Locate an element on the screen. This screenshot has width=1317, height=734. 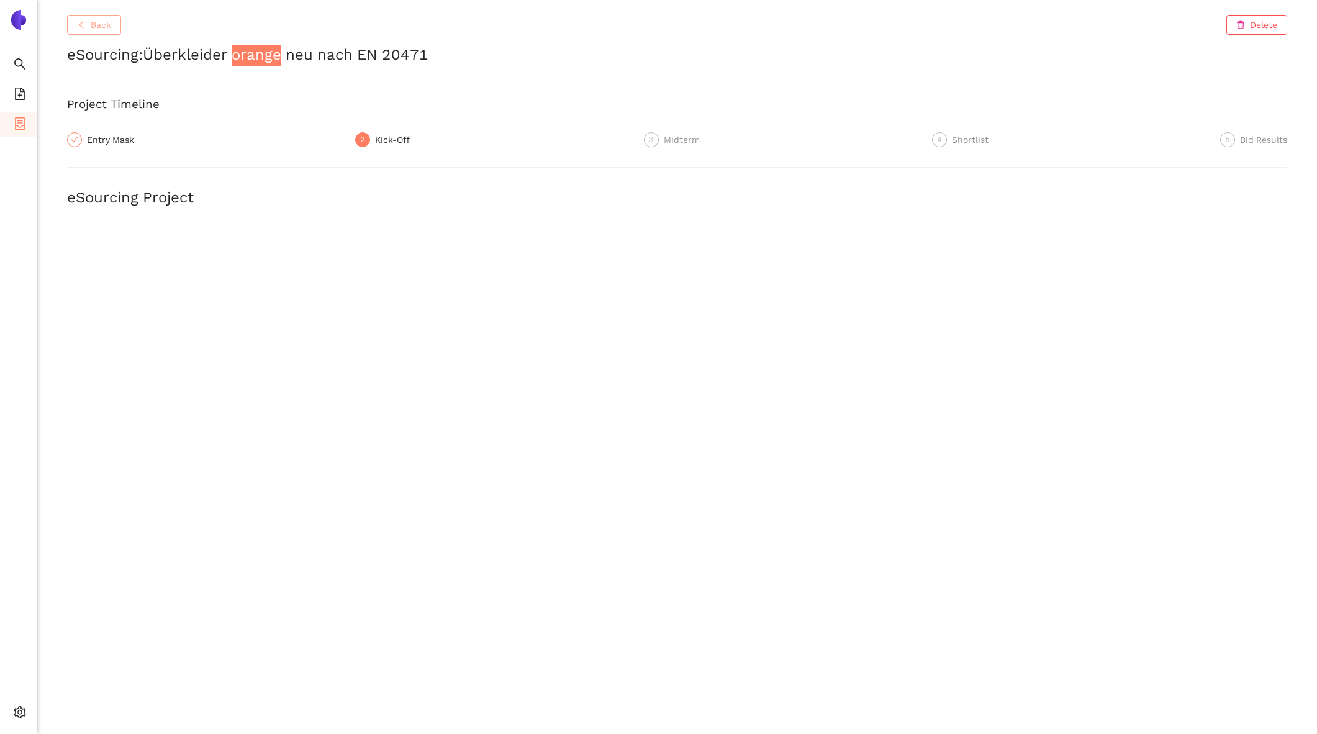
span: 5 is located at coordinates (1228, 140).